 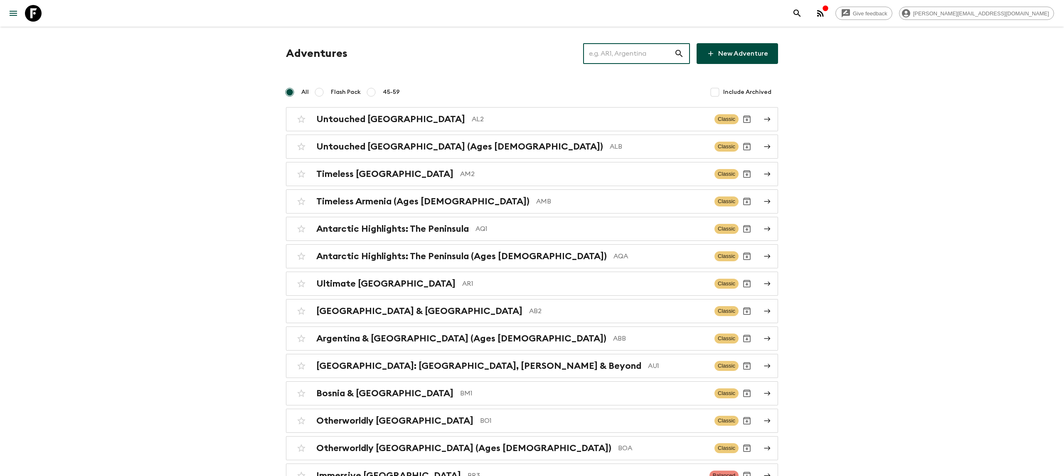 What do you see at coordinates (391, 92) in the screenshot?
I see `span: 45-59` at bounding box center [391, 92].